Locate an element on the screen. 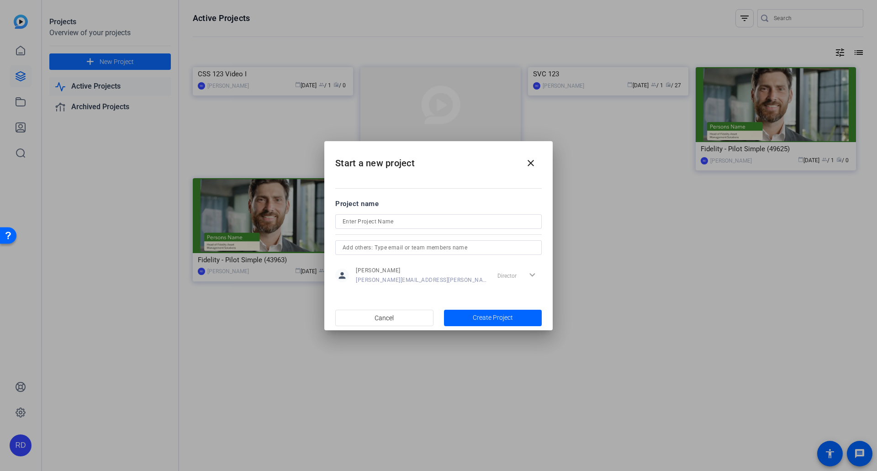 This screenshot has height=471, width=877. button: Cancel is located at coordinates (384, 318).